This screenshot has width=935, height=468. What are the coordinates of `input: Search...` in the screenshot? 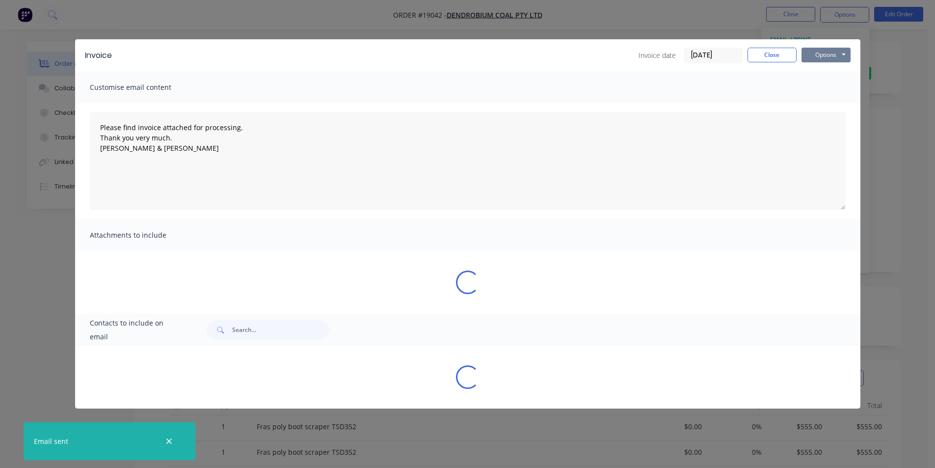 It's located at (281, 330).